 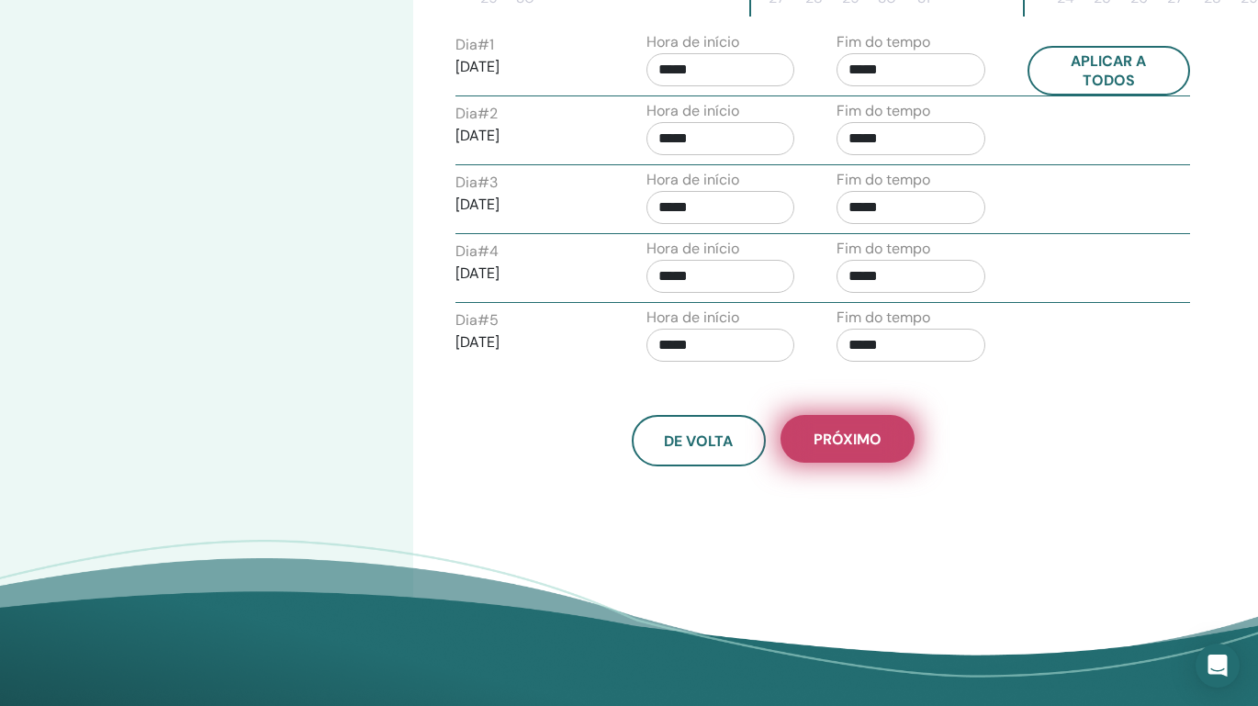 I want to click on span: De volta, so click(x=698, y=441).